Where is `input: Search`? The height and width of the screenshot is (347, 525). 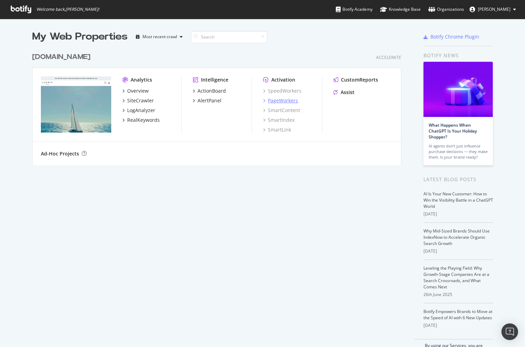 input: Search is located at coordinates (229, 37).